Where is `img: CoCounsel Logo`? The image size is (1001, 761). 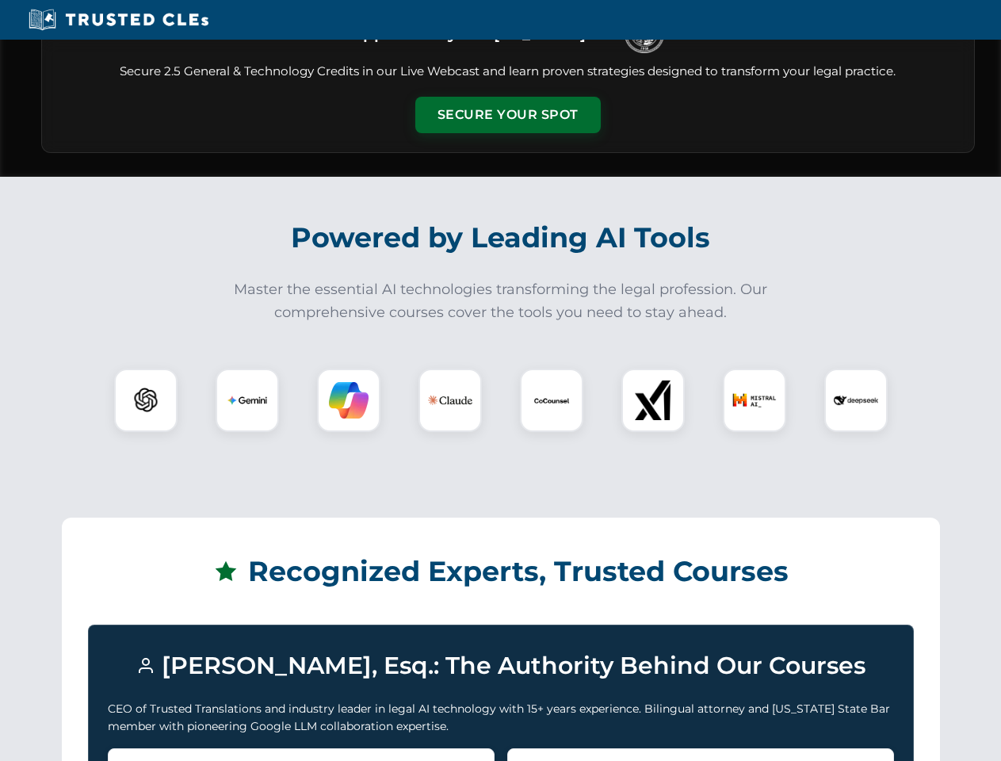
img: CoCounsel Logo is located at coordinates (552, 400).